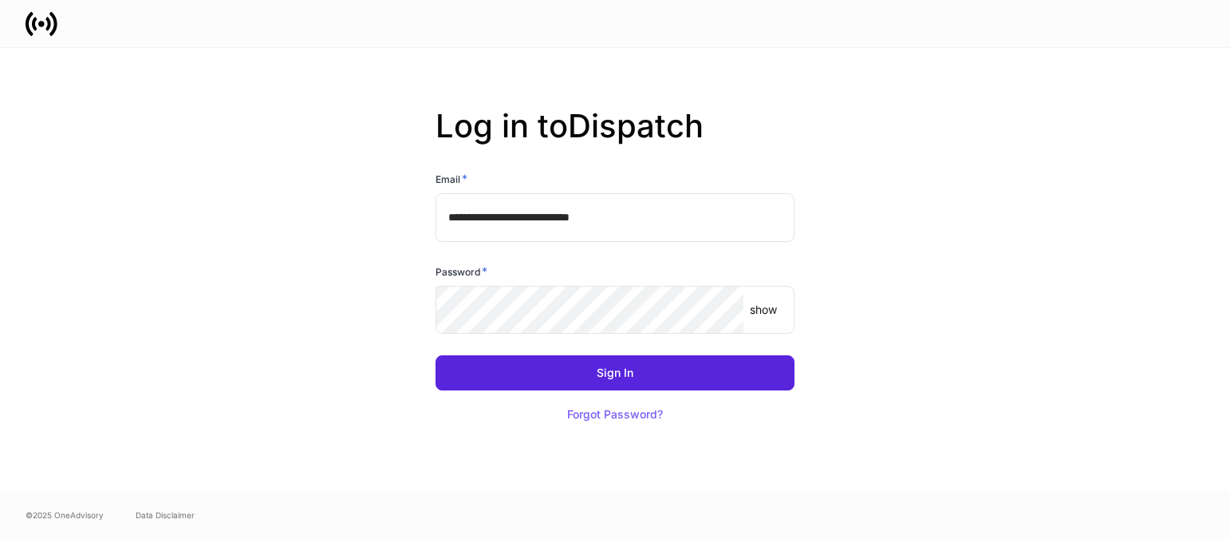 This screenshot has height=539, width=1230. What do you see at coordinates (615, 373) in the screenshot?
I see `button: Sign In` at bounding box center [615, 373].